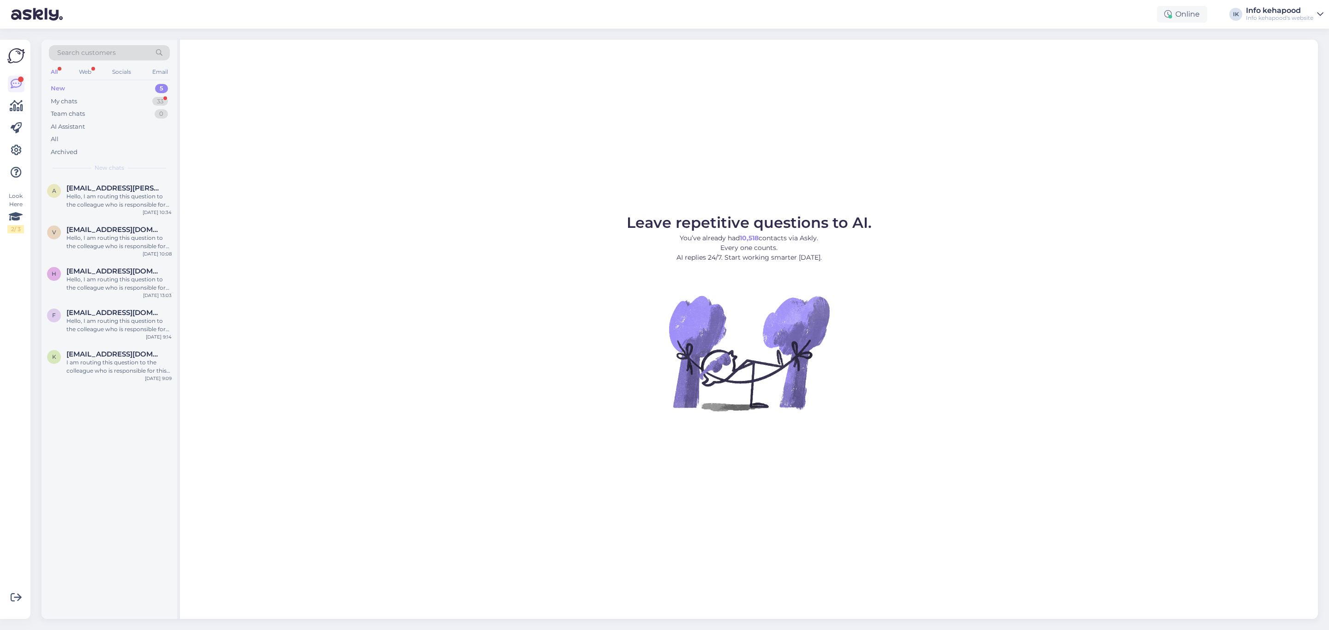 The width and height of the screenshot is (1329, 630). Describe the element at coordinates (1284, 14) in the screenshot. I see `a: Info kehapoodInfo kehapood's website` at that location.